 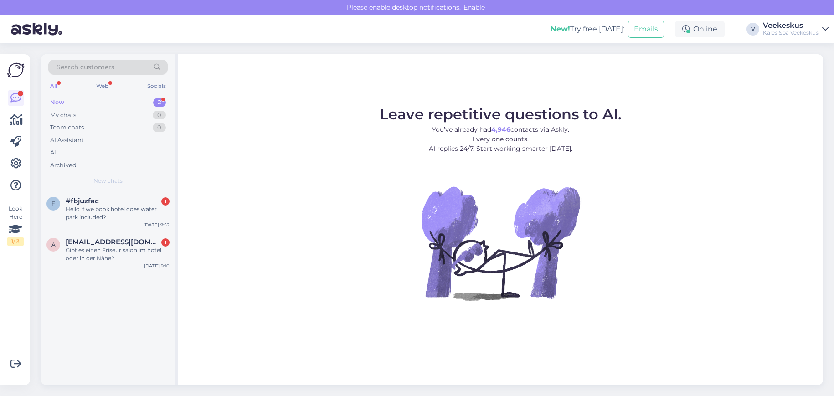 I want to click on span: Search customers, so click(x=85, y=67).